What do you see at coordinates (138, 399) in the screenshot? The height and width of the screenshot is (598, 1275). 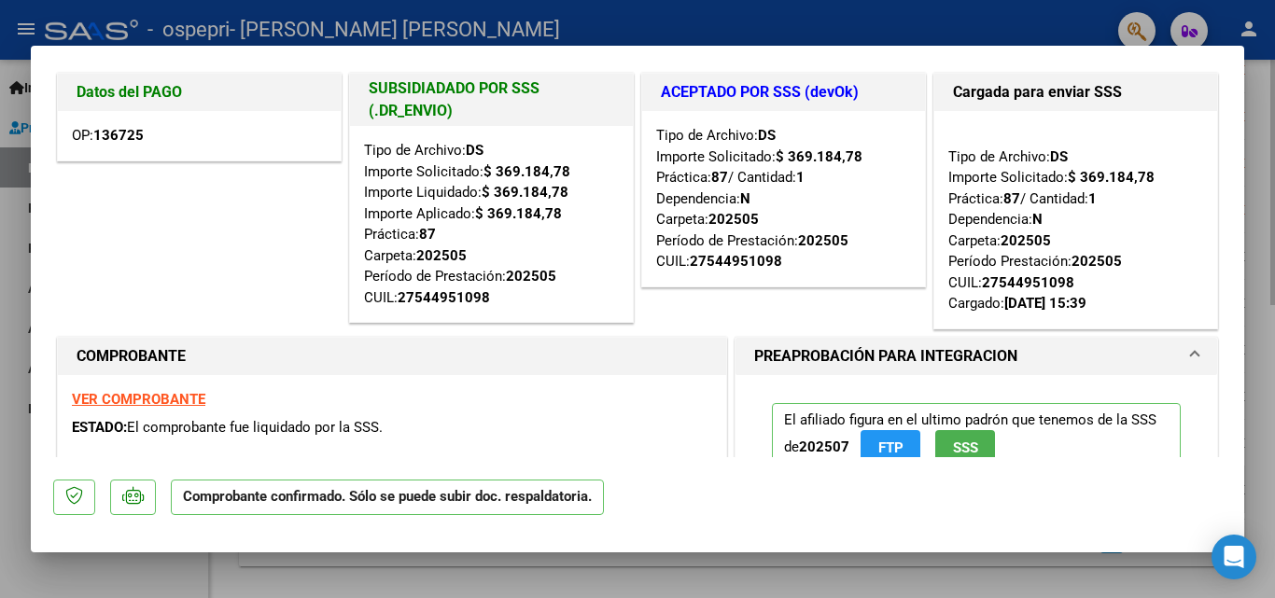 I see `a: VER COMPROBANTE` at bounding box center [138, 399].